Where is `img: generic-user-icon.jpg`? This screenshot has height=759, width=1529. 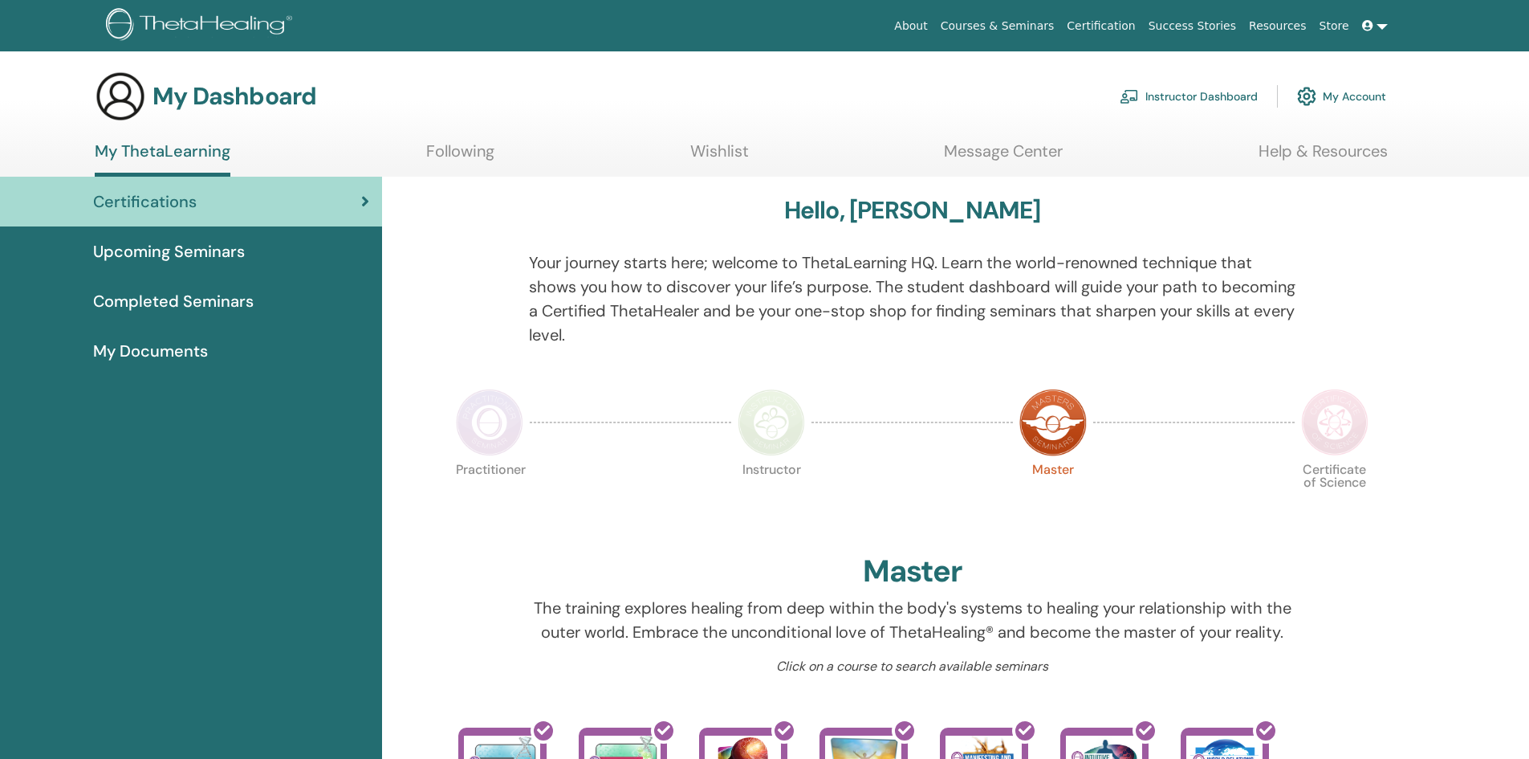
img: generic-user-icon.jpg is located at coordinates (120, 96).